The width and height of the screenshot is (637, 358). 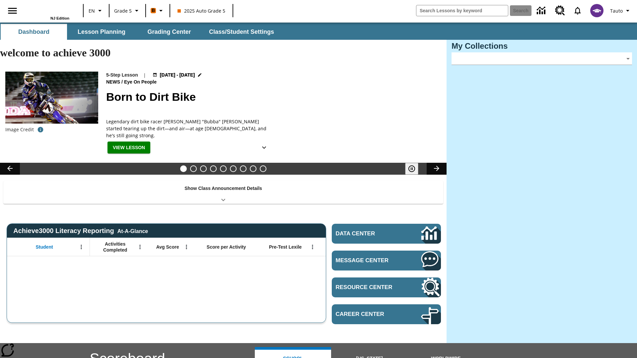 What do you see at coordinates (169, 32) in the screenshot?
I see `button: Grading Center` at bounding box center [169, 32].